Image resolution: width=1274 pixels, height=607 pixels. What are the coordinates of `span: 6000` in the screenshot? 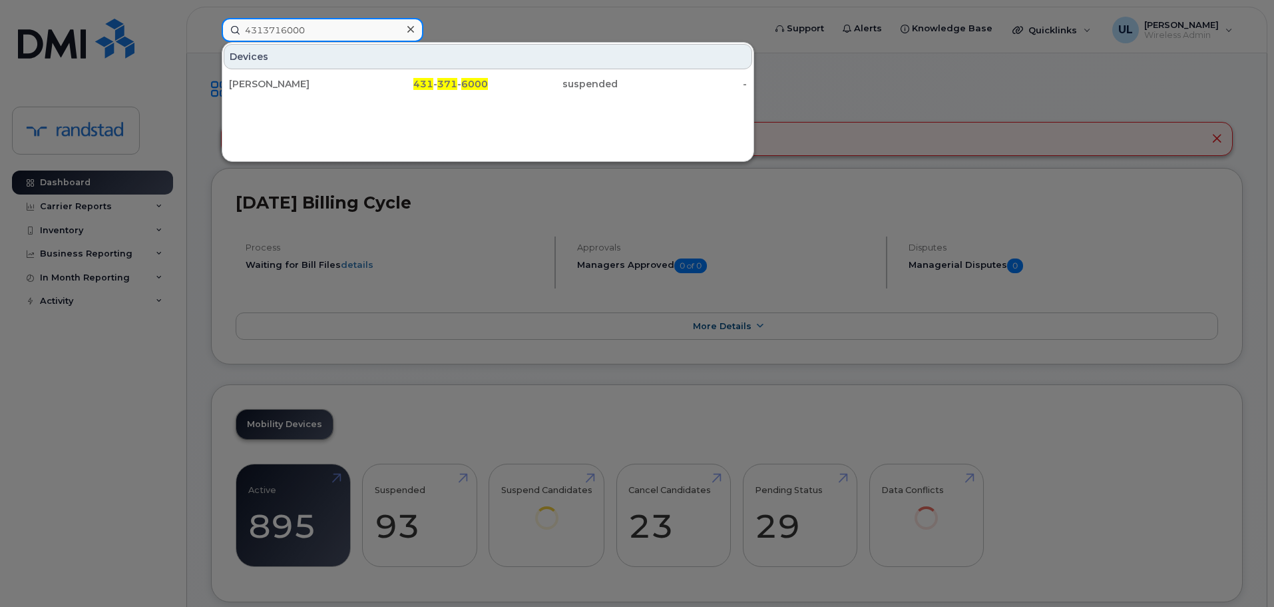 It's located at (475, 84).